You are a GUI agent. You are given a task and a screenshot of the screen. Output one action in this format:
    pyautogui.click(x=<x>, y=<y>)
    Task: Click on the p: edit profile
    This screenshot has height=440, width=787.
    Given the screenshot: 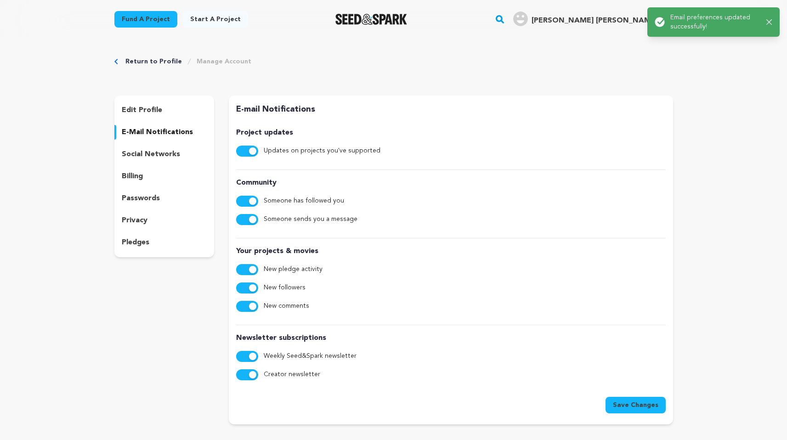 What is the action you would take?
    pyautogui.click(x=142, y=110)
    